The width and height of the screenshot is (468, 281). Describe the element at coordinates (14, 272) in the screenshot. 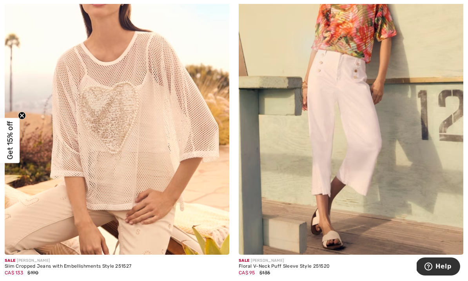

I see `span: CA$ 133` at that location.